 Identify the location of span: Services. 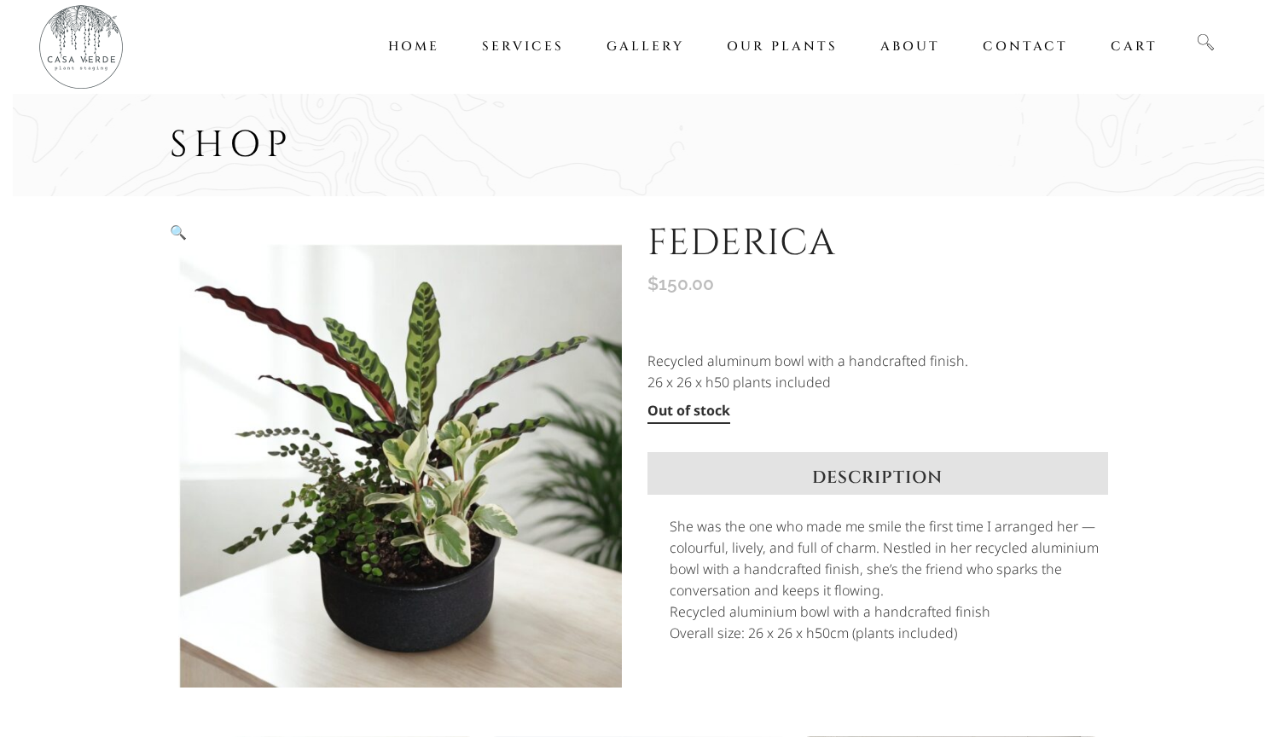
(523, 46).